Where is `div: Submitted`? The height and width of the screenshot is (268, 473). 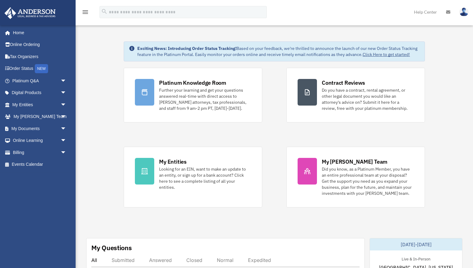 div: Submitted is located at coordinates (123, 260).